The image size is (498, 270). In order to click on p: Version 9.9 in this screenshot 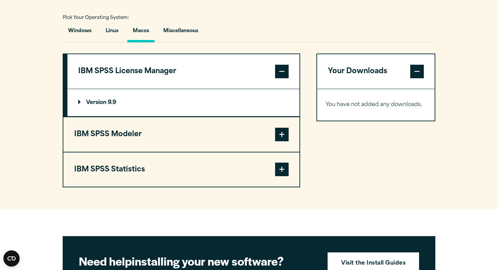, I will do `click(97, 103)`.